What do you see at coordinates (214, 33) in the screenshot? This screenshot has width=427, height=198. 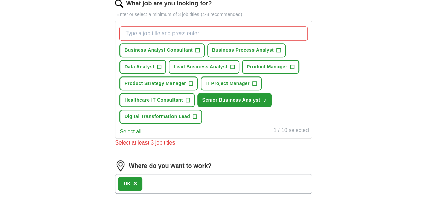 I see `input: Type a job title and press enter` at bounding box center [214, 33].